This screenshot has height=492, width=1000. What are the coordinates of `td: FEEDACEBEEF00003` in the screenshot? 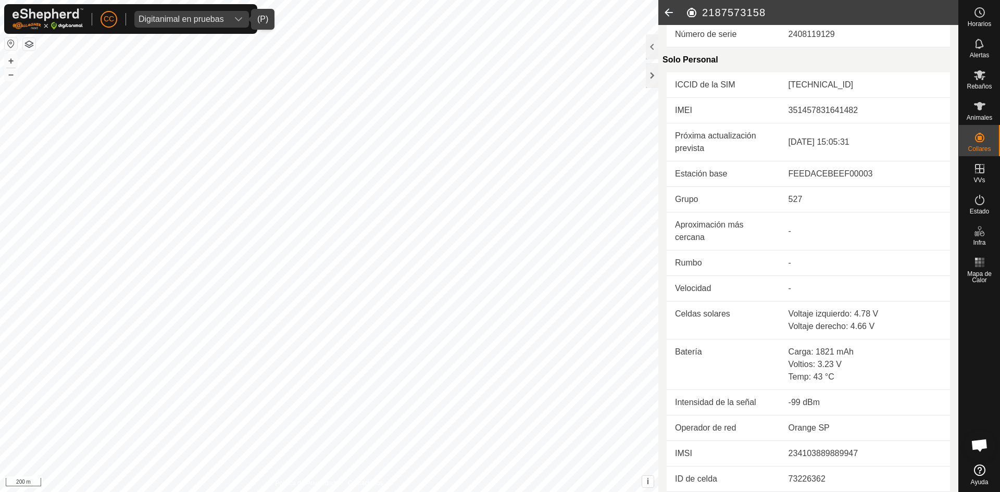 It's located at (865, 174).